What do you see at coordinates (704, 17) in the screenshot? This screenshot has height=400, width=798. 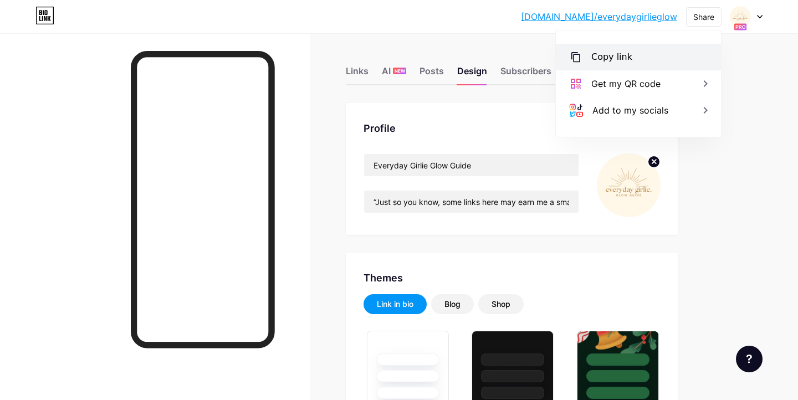 I see `div: Share` at bounding box center [704, 17].